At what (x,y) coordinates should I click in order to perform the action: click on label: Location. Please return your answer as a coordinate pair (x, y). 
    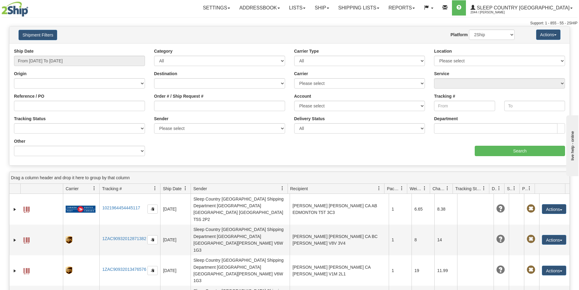
    Looking at the image, I should click on (443, 51).